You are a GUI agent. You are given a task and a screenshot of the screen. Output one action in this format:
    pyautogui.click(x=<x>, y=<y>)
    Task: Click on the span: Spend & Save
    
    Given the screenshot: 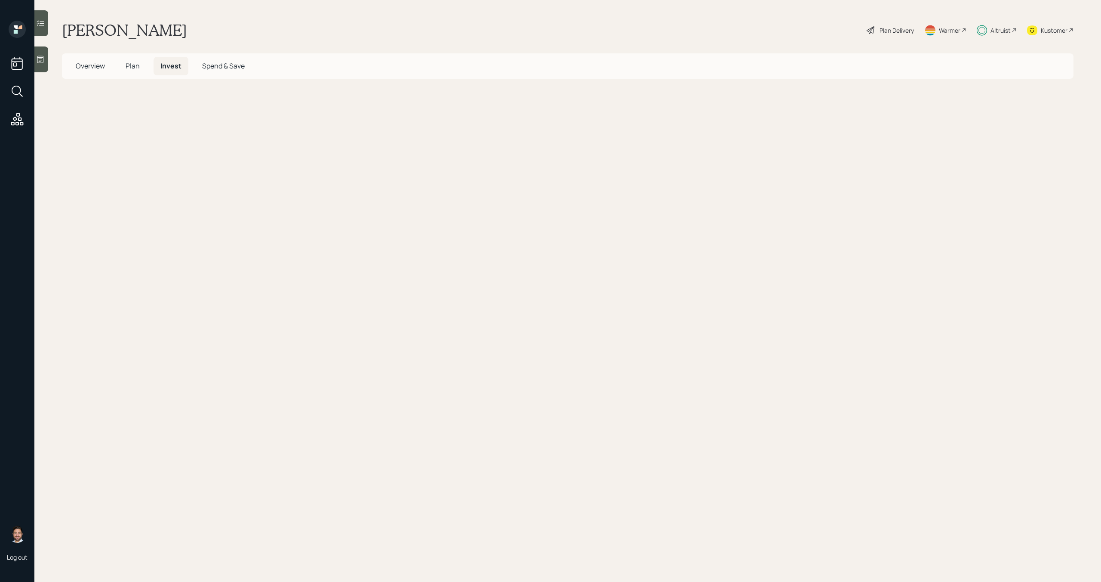 What is the action you would take?
    pyautogui.click(x=223, y=66)
    